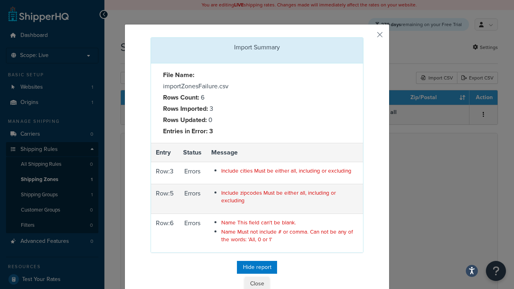 This screenshot has height=289, width=514. I want to click on strong: Rows Updated:, so click(185, 120).